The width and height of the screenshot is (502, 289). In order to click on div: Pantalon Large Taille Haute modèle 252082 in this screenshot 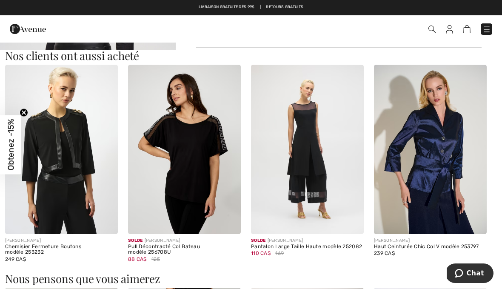, I will do `click(307, 247)`.